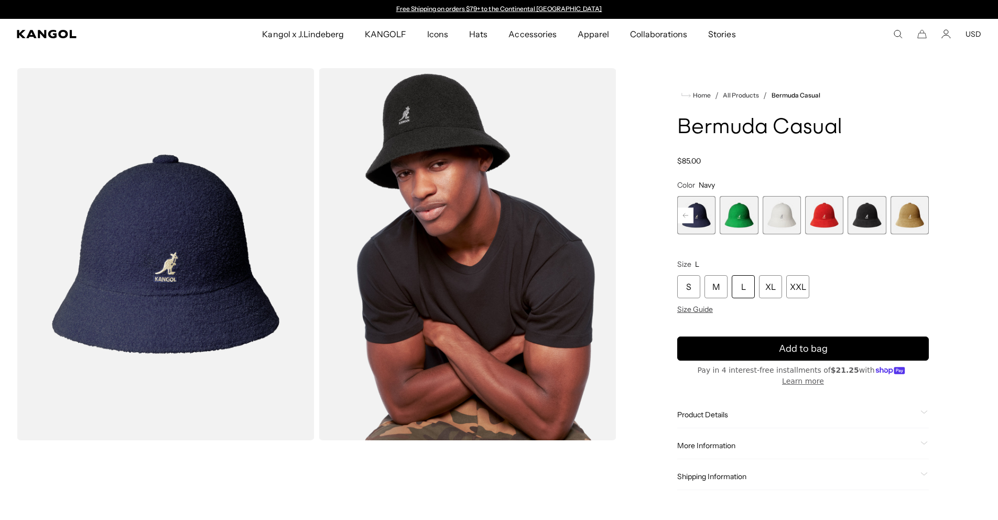  What do you see at coordinates (659, 34) in the screenshot?
I see `a: Collaborations` at bounding box center [659, 34].